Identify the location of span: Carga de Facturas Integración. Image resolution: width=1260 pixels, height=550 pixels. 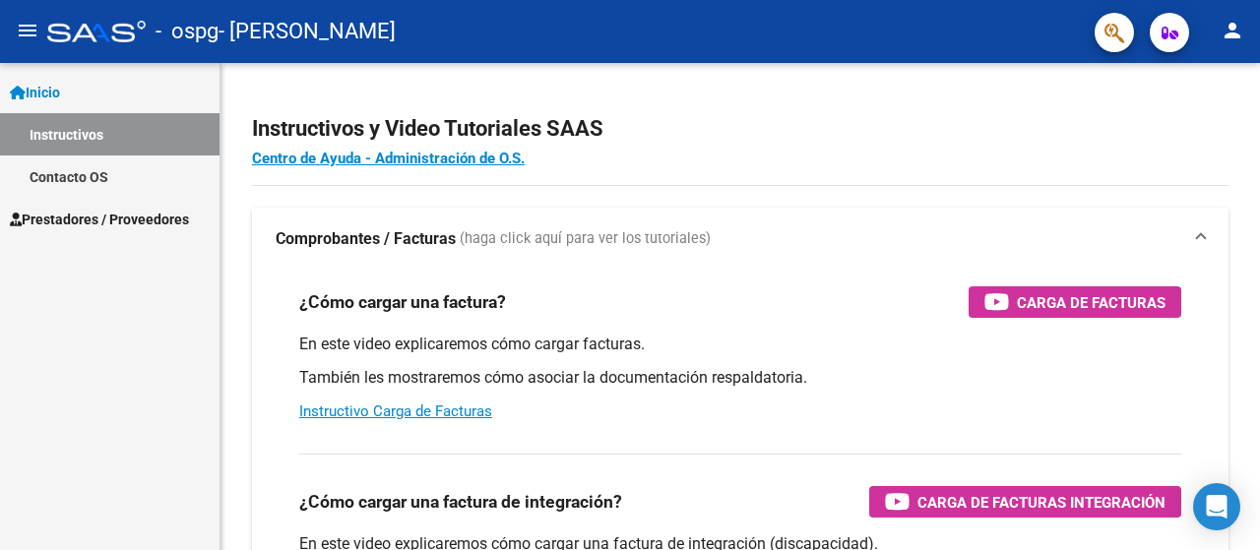
(1042, 502).